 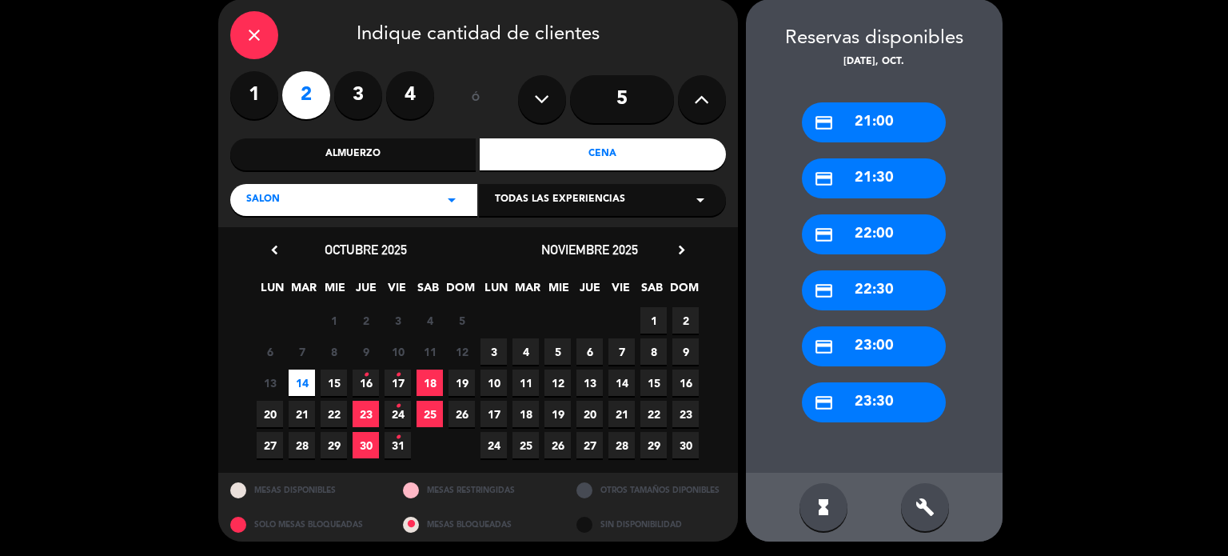 What do you see at coordinates (589, 249) in the screenshot?
I see `span: noviembre 2025` at bounding box center [589, 249].